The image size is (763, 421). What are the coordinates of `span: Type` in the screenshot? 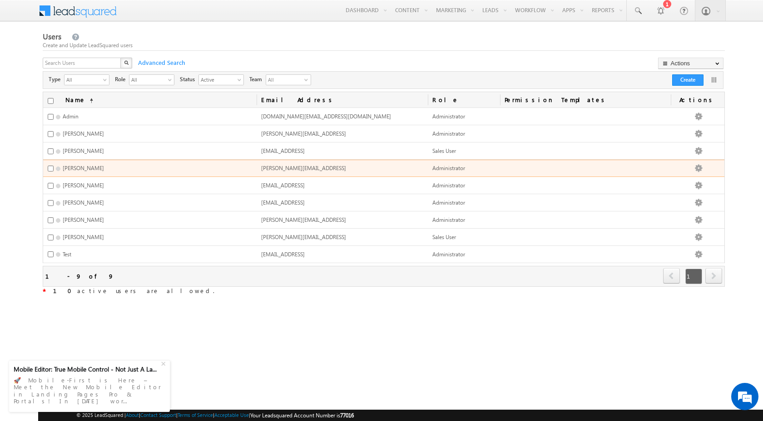 It's located at (56, 79).